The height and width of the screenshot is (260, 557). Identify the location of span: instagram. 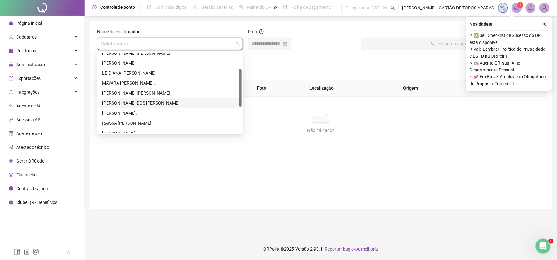
(36, 252).